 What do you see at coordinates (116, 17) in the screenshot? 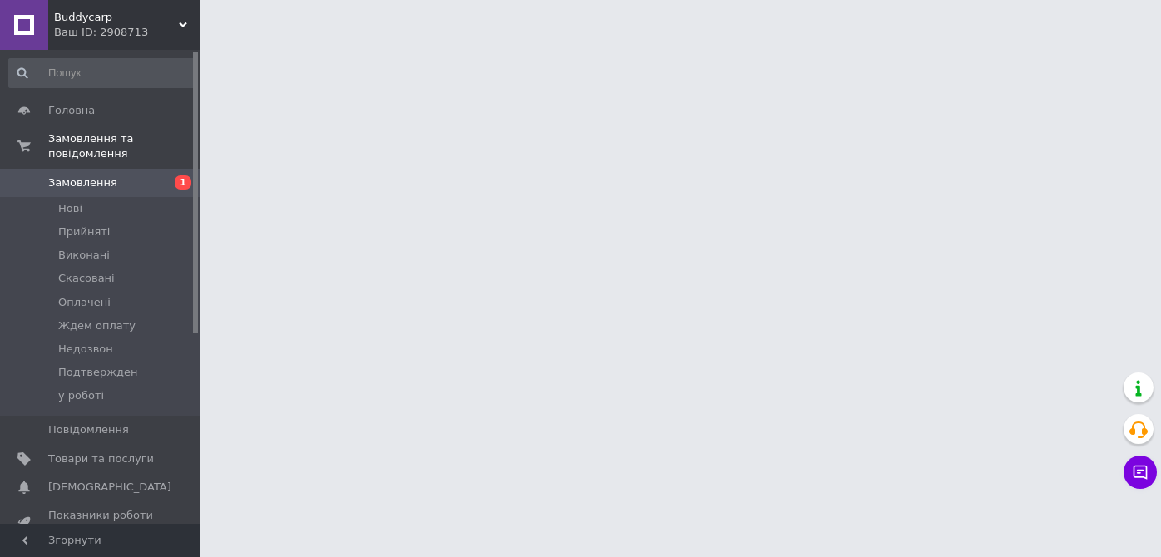
I see `span: Buddycarp` at bounding box center [116, 17].